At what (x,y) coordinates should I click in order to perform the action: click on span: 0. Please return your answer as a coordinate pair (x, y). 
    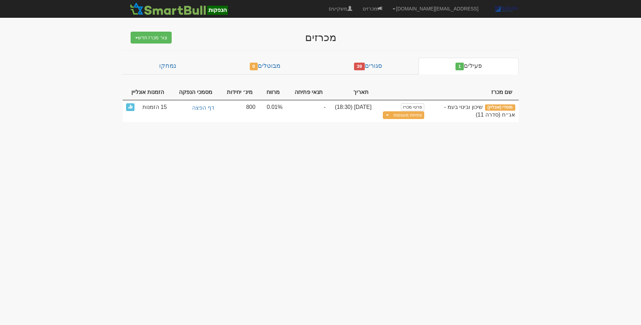
    Looking at the image, I should click on (254, 66).